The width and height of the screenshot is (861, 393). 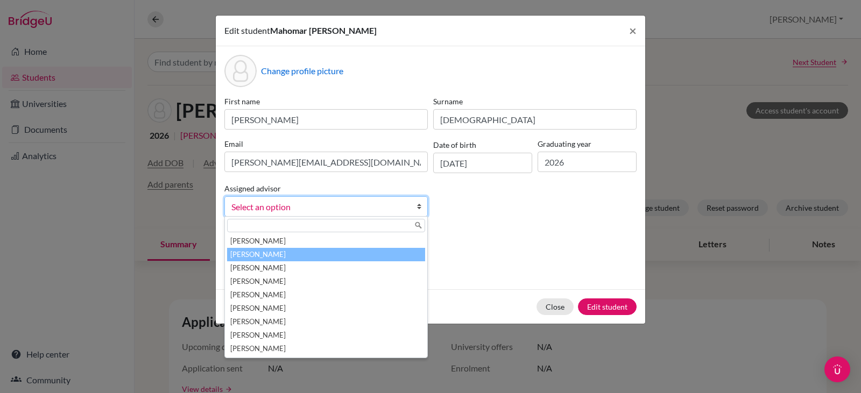 I want to click on input: dd/mm/yyyy, so click(x=483, y=163).